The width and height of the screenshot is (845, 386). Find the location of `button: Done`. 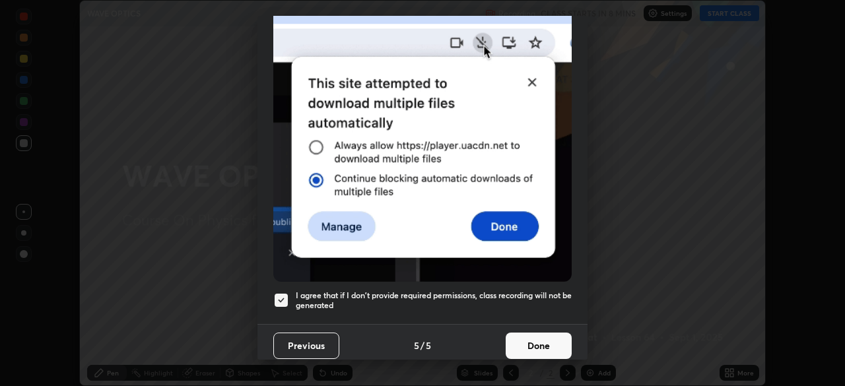

button: Done is located at coordinates (539, 346).